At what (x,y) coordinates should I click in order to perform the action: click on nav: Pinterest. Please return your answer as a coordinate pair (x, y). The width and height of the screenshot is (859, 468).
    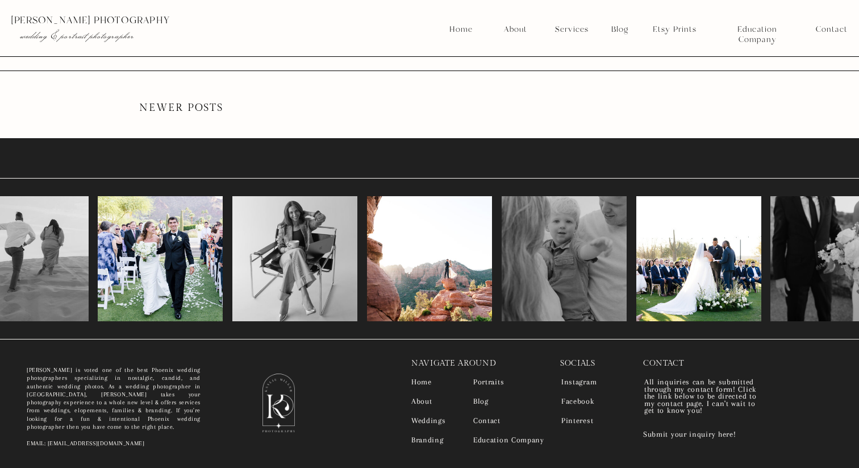
    Looking at the image, I should click on (583, 421).